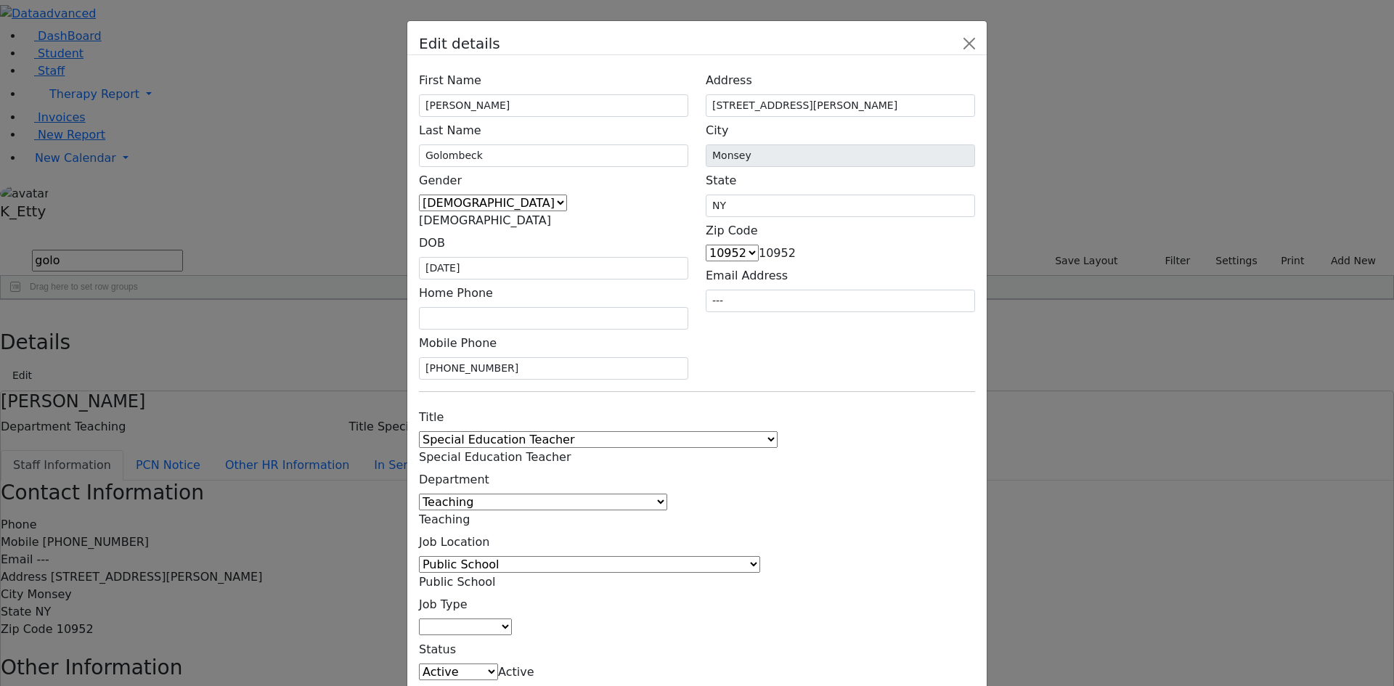 The image size is (1394, 686). Describe the element at coordinates (460, 44) in the screenshot. I see `h5: Edit details` at that location.